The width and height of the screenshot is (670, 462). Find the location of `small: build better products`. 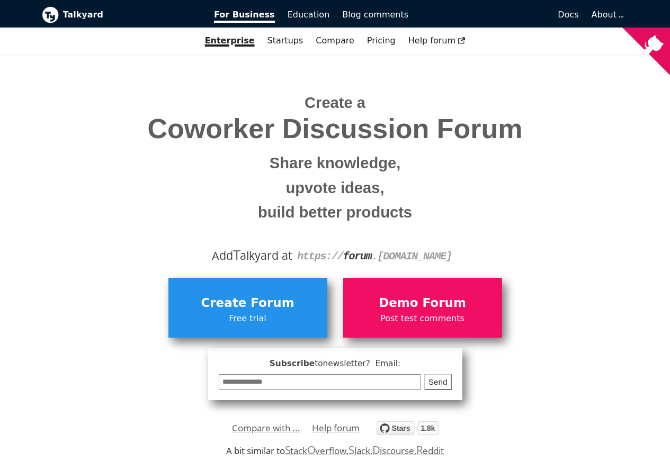

small: build better products is located at coordinates (335, 212).